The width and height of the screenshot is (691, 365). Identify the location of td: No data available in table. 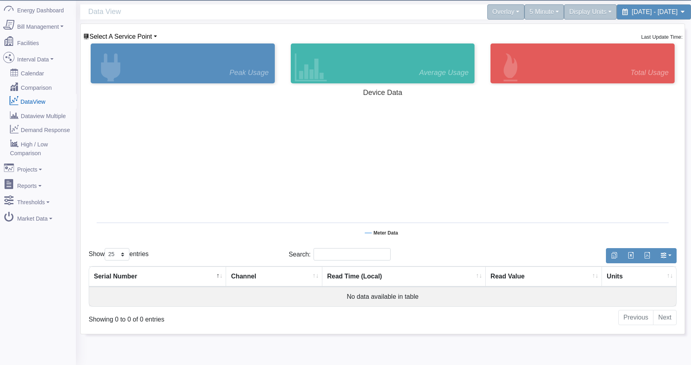
(383, 297).